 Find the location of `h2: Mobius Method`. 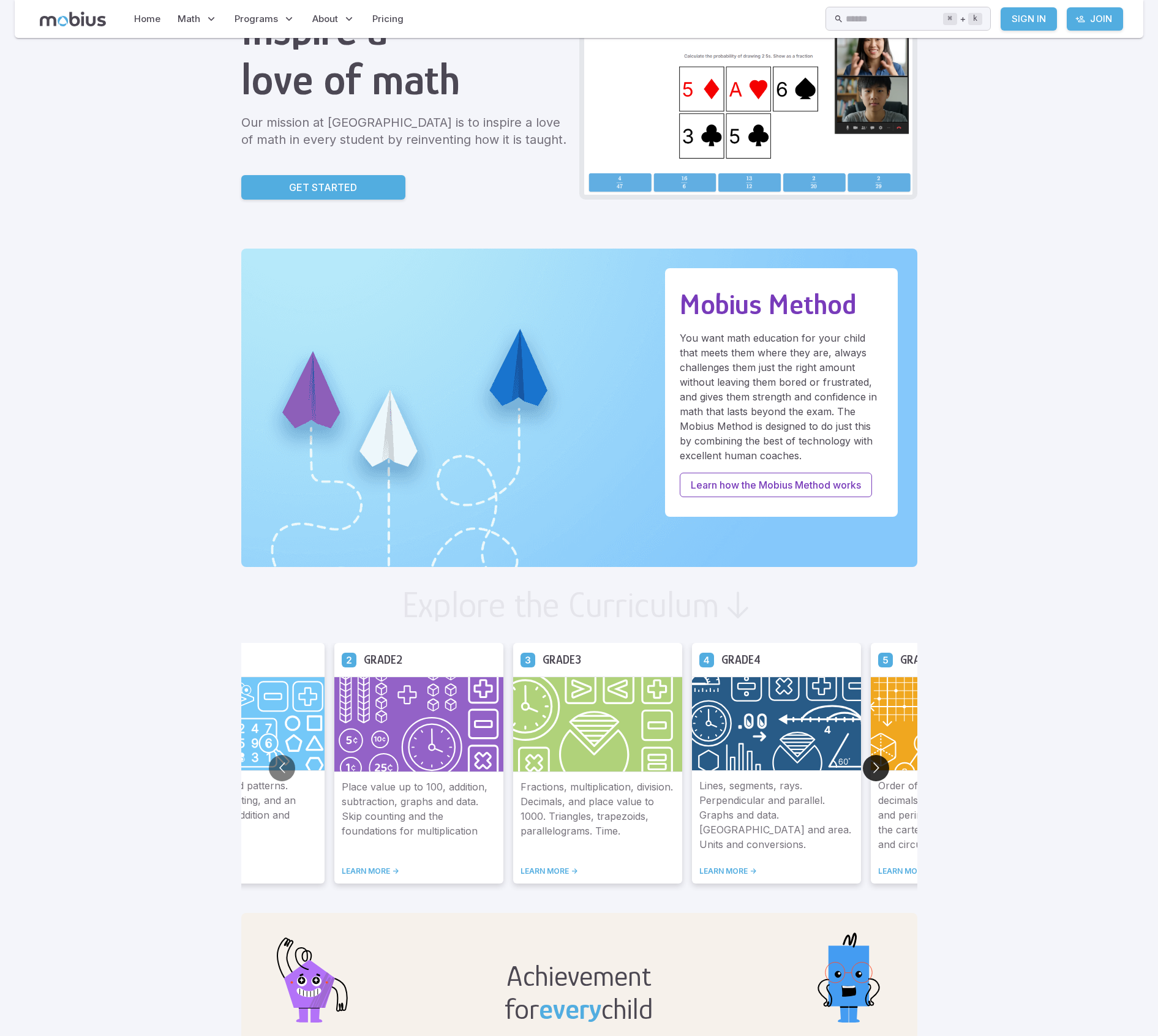

h2: Mobius Method is located at coordinates (782, 304).